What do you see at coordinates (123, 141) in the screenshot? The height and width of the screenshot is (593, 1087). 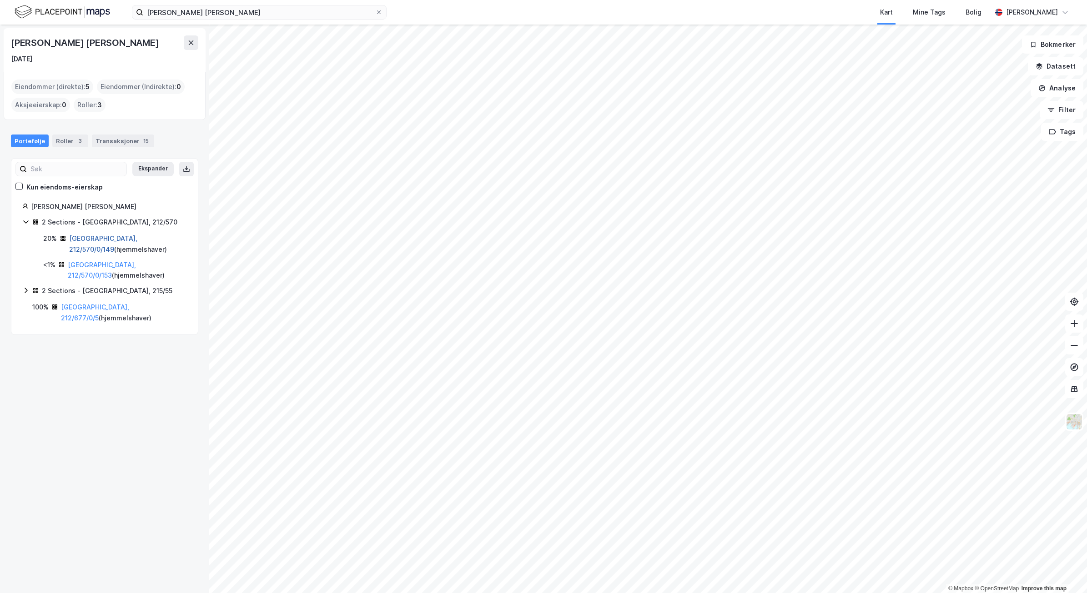 I see `div: Transaksjoner` at bounding box center [123, 141].